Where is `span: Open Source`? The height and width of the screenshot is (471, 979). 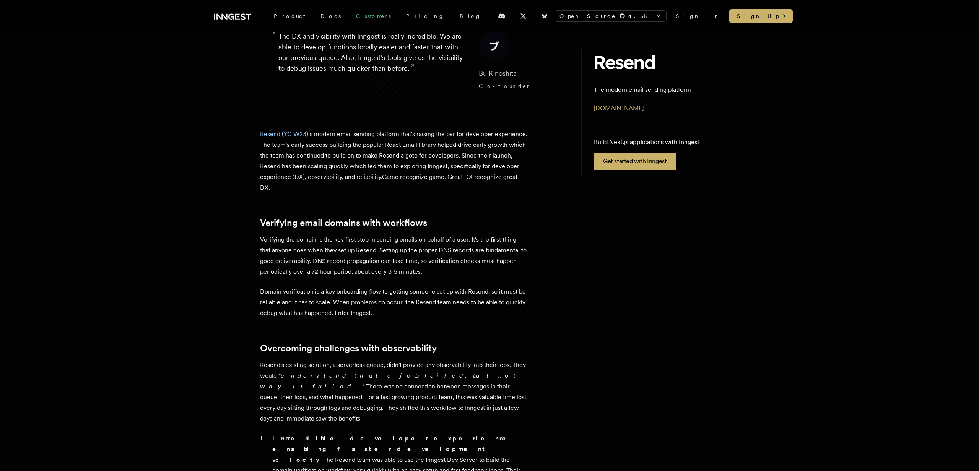
span: Open Source is located at coordinates (588, 16).